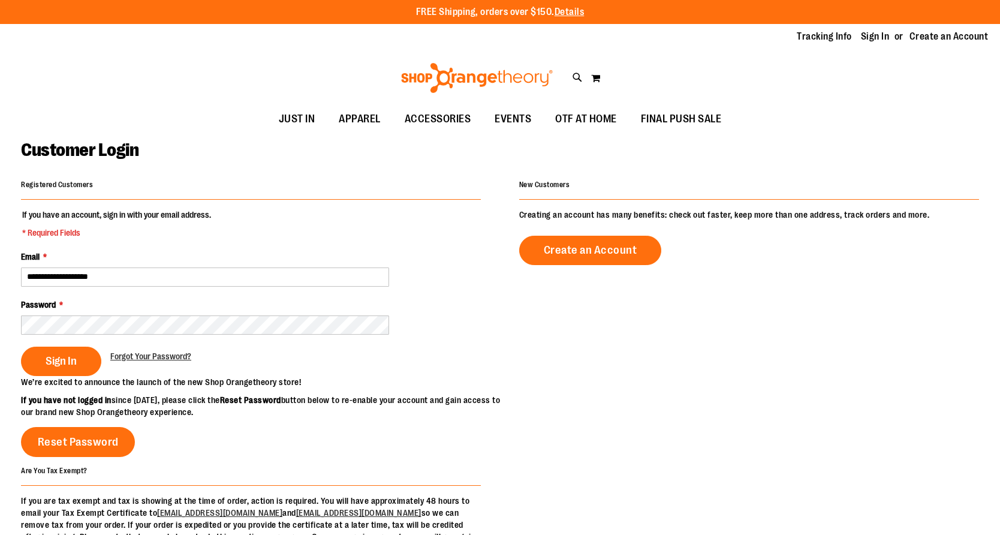 The image size is (1000, 535). I want to click on span: Customer Login, so click(80, 150).